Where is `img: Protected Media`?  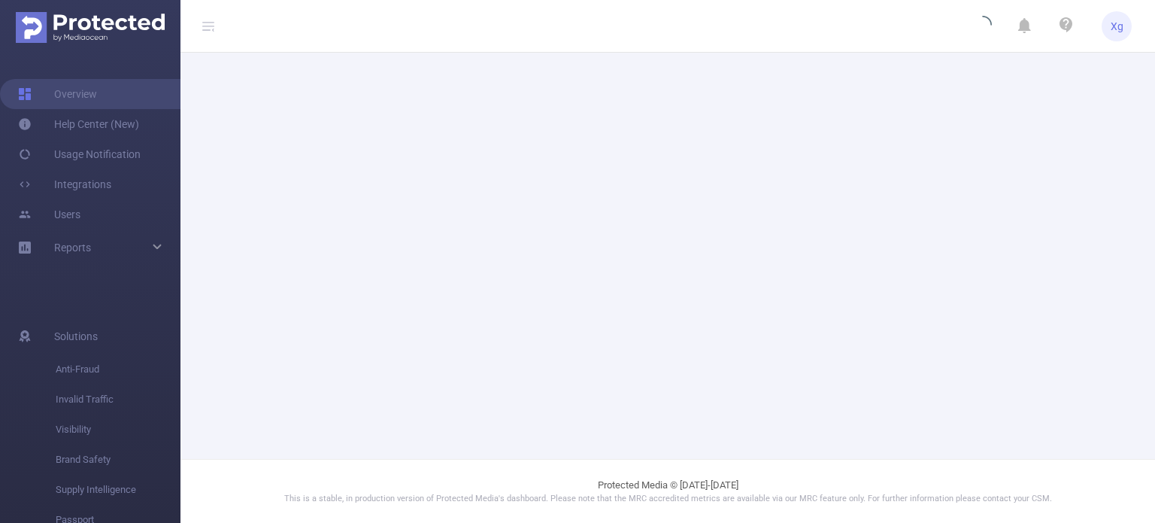 img: Protected Media is located at coordinates (90, 27).